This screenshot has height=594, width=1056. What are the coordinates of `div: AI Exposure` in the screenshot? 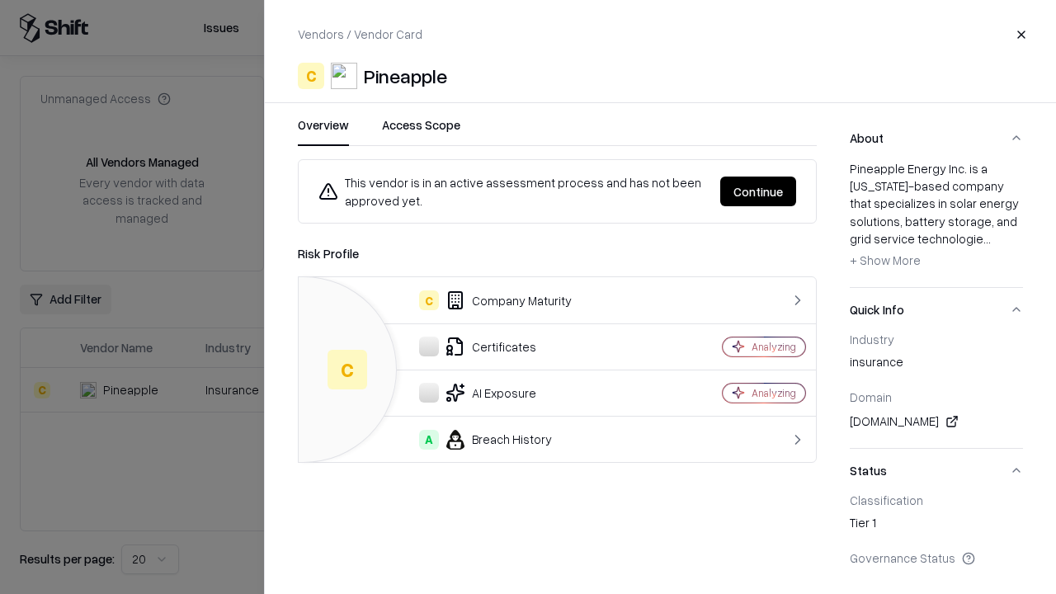 It's located at (488, 393).